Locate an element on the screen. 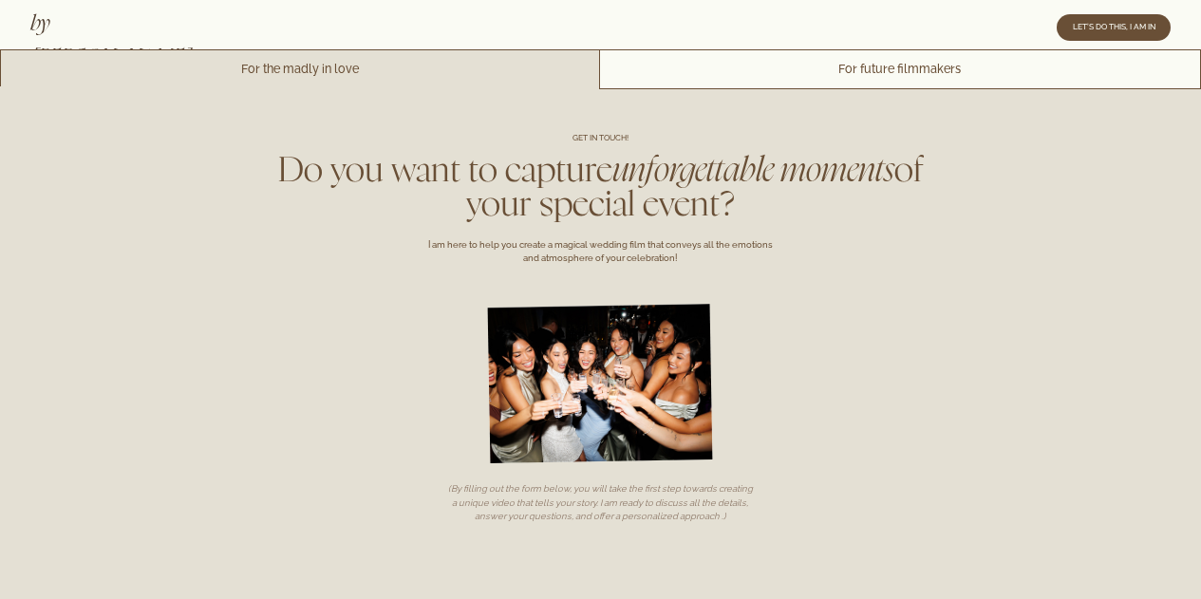 The width and height of the screenshot is (1201, 599). div: GET IN TOUCH! is located at coordinates (600, 138).